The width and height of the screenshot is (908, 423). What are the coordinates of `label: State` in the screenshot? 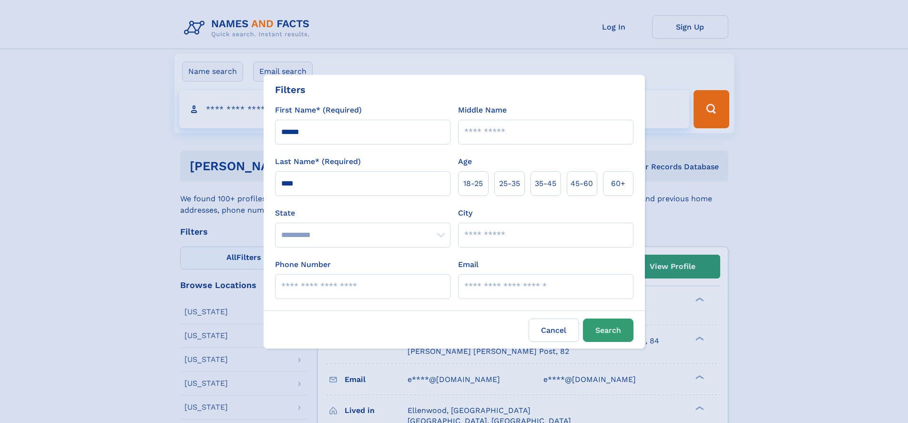 It's located at (363, 213).